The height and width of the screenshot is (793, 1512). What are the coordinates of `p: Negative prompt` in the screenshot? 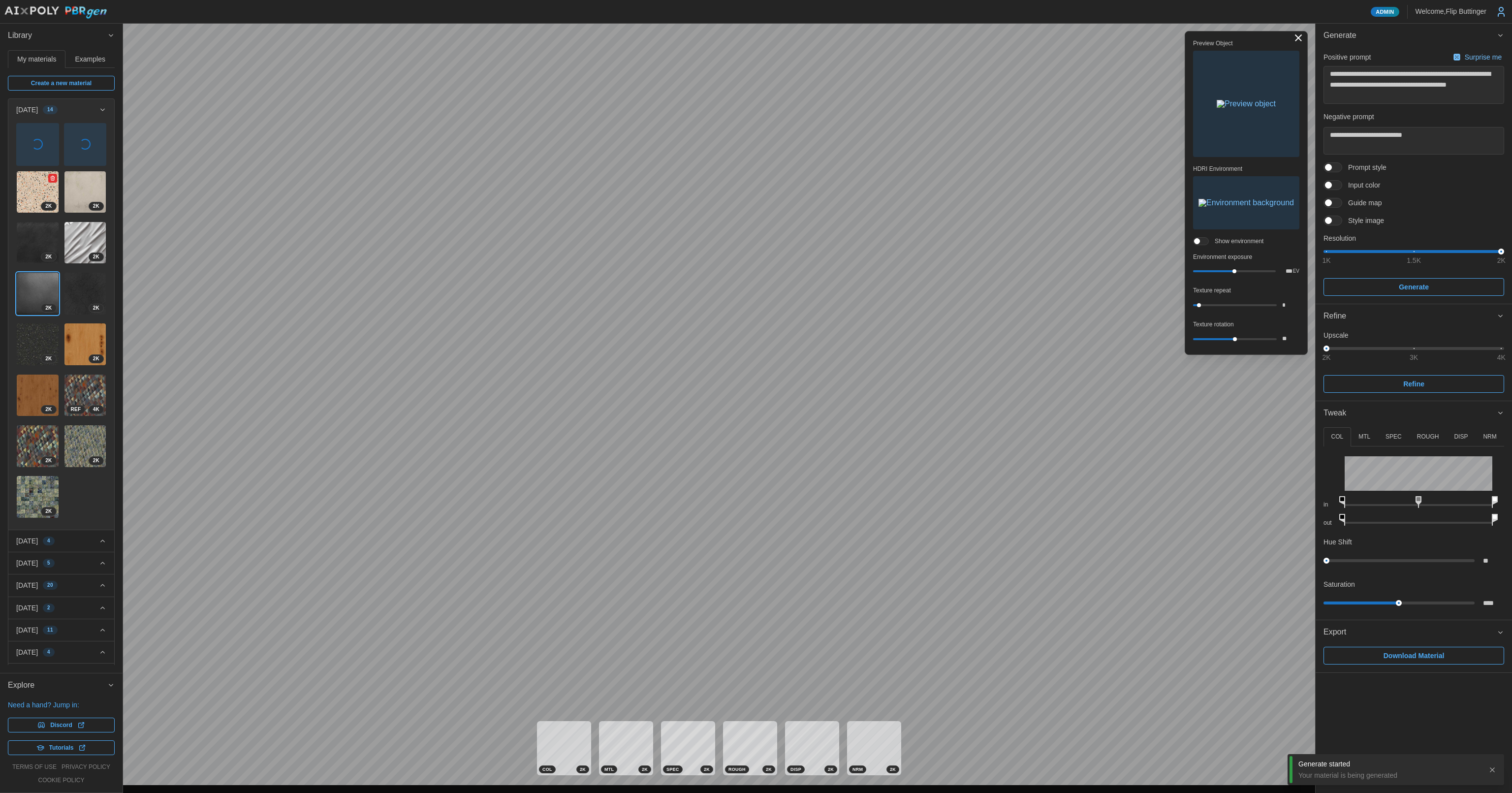 It's located at (1413, 116).